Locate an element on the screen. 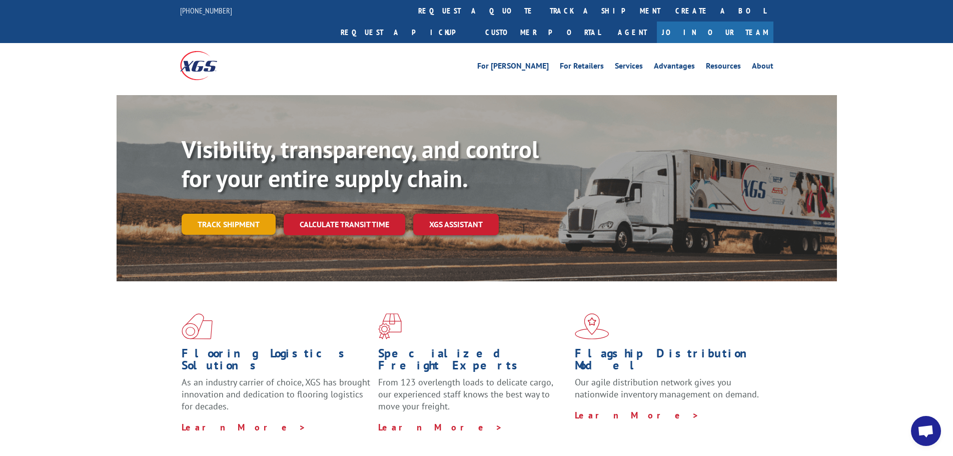 Image resolution: width=953 pixels, height=456 pixels. img: xgs-icon-focused-on-flooring-red is located at coordinates (390, 326).